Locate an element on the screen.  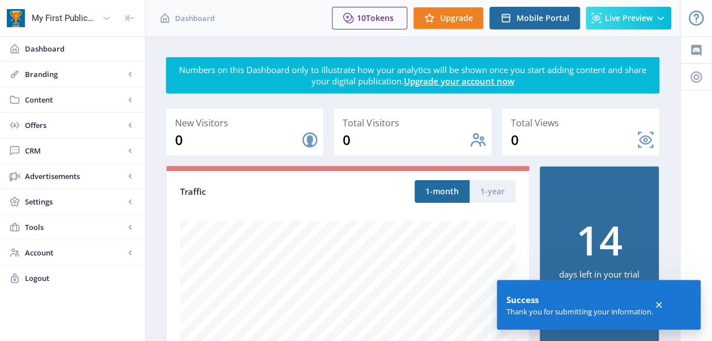
span: Settings is located at coordinates (75, 202).